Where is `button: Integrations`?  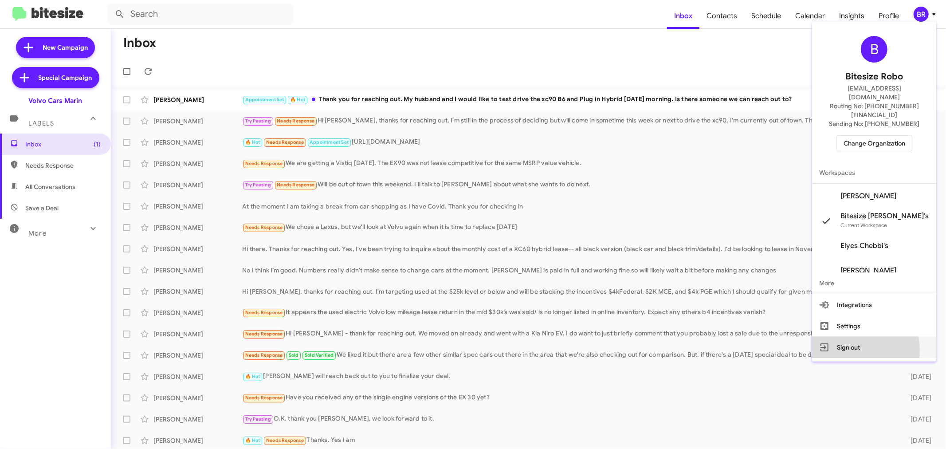 button: Integrations is located at coordinates (874, 305).